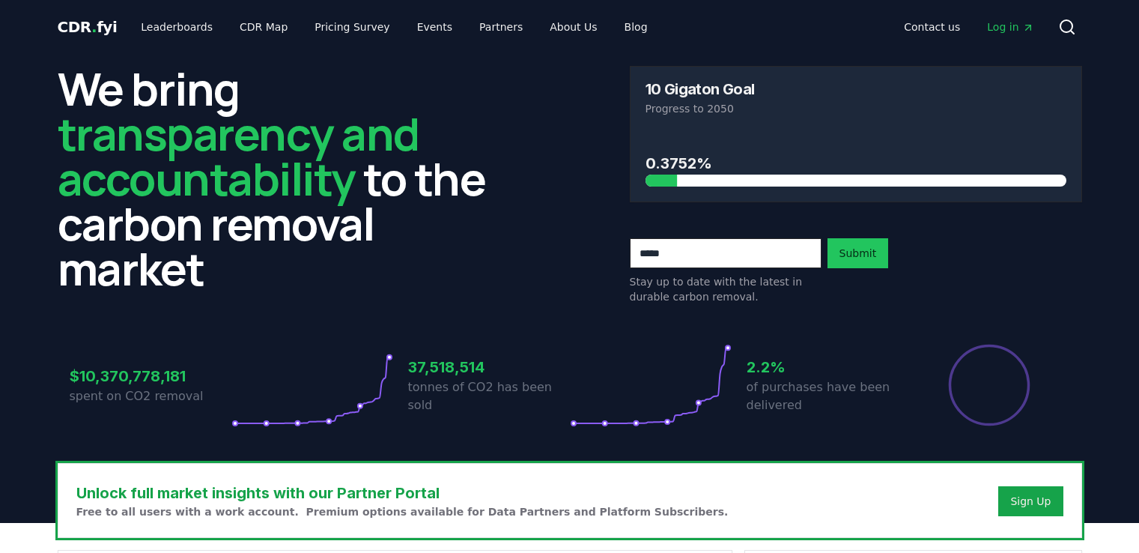 The width and height of the screenshot is (1139, 553). What do you see at coordinates (501, 27) in the screenshot?
I see `a: Partners` at bounding box center [501, 27].